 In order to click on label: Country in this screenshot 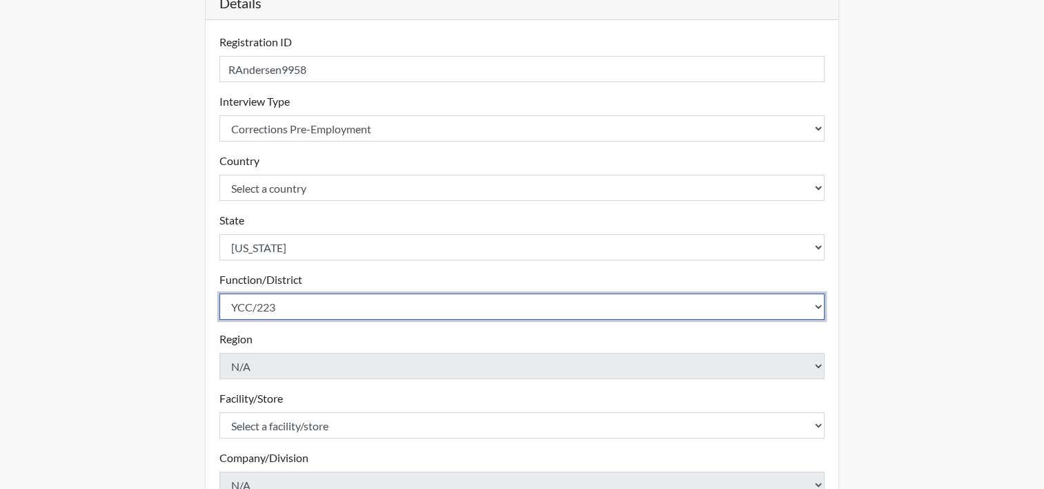, I will do `click(239, 161)`.